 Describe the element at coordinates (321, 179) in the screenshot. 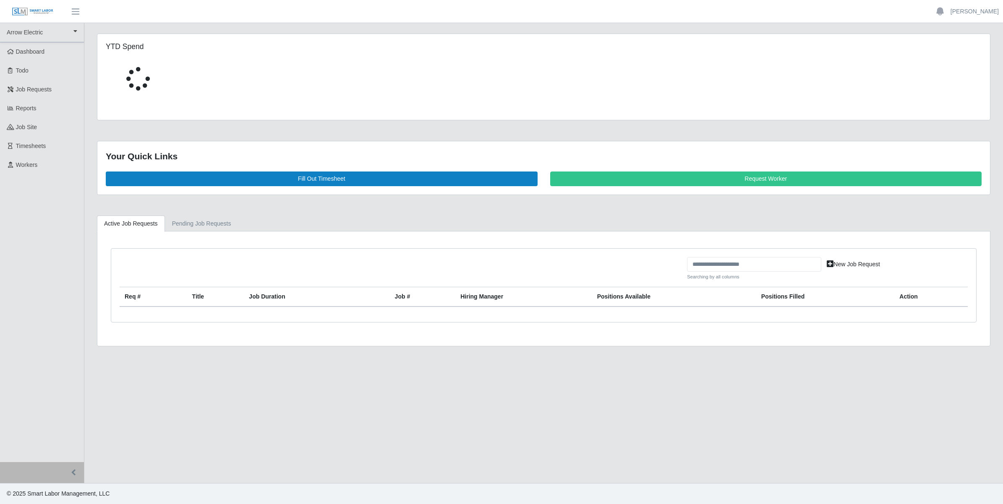

I see `a: Fill Out Timesheet` at that location.